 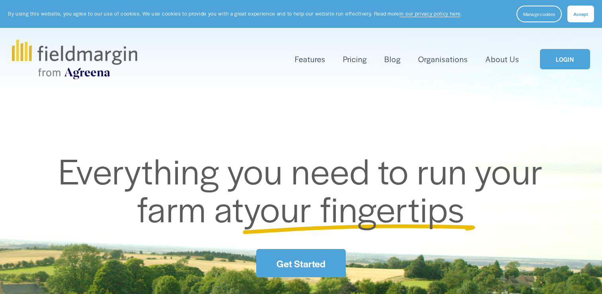 What do you see at coordinates (430, 14) in the screenshot?
I see `a: in our privacy policy here` at bounding box center [430, 14].